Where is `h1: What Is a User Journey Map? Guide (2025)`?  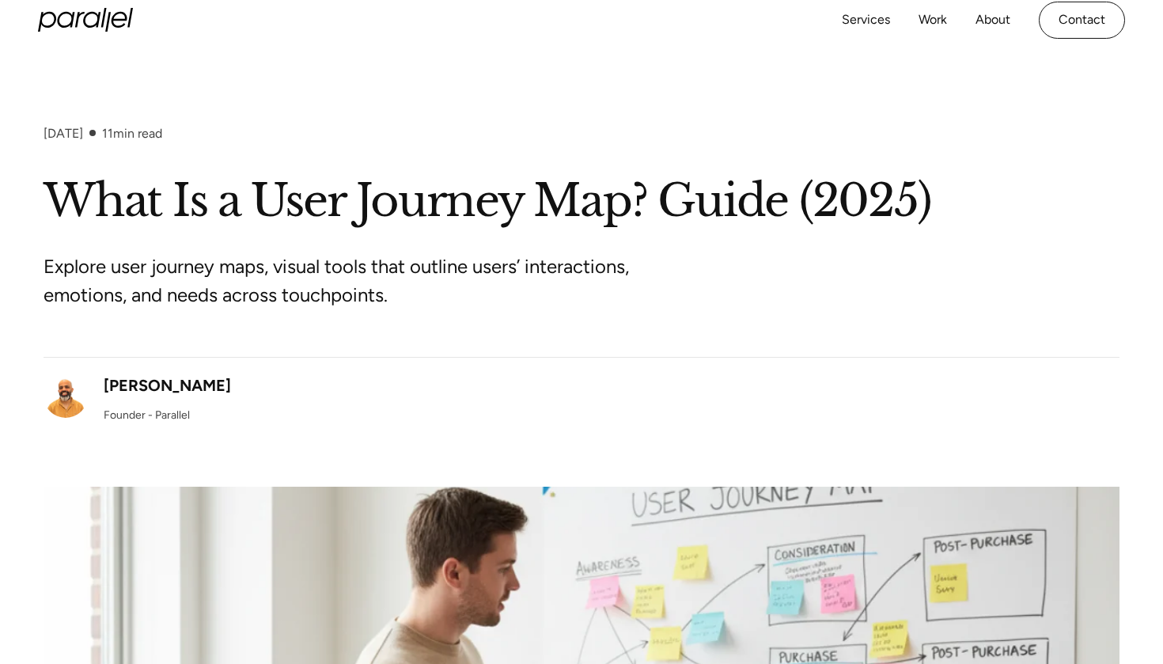 h1: What Is a User Journey Map? Guide (2025) is located at coordinates (582, 201).